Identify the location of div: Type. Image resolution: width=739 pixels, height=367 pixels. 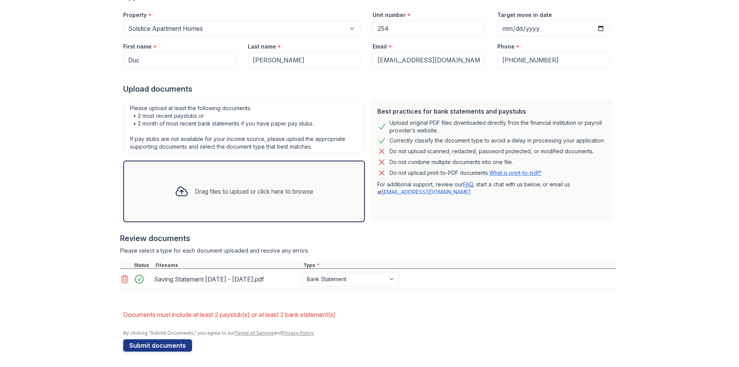
(459, 265).